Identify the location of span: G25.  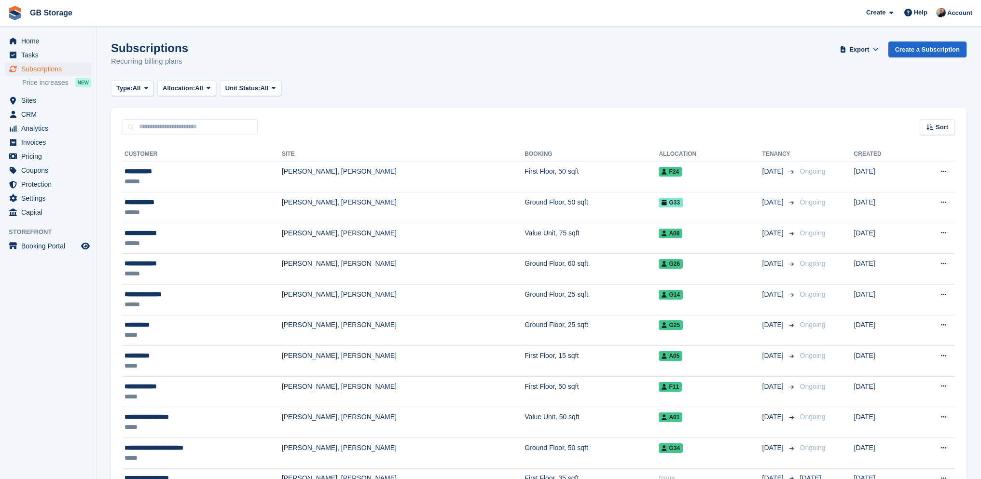
(671, 325).